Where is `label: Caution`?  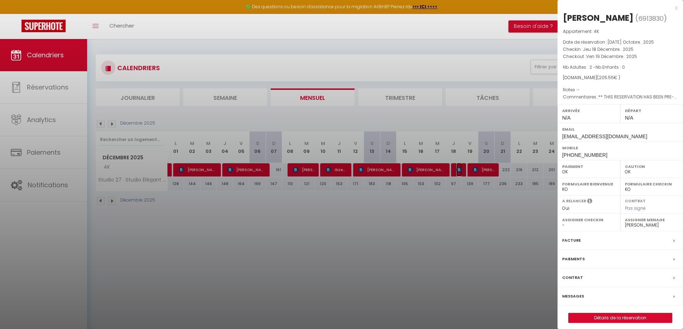
label: Caution is located at coordinates (651, 167).